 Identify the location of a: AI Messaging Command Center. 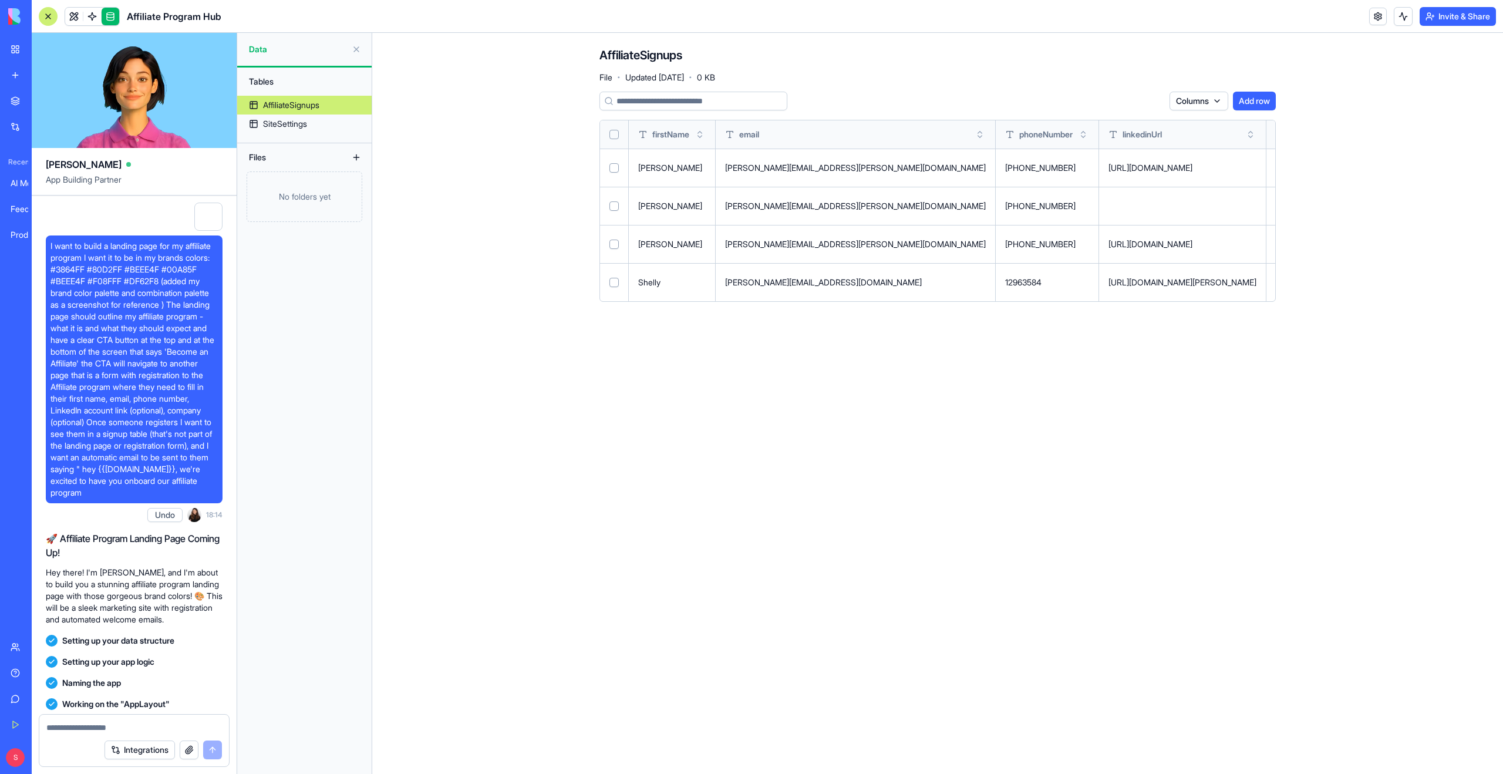
(27, 183).